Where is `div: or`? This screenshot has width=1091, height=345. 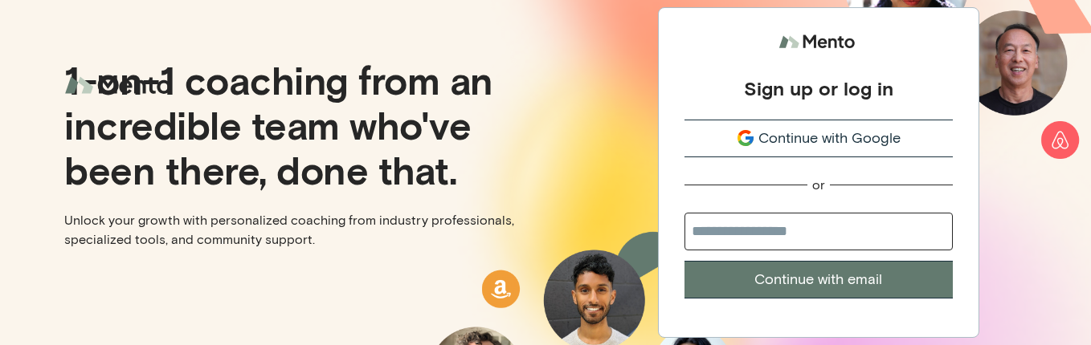 div: or is located at coordinates (818, 185).